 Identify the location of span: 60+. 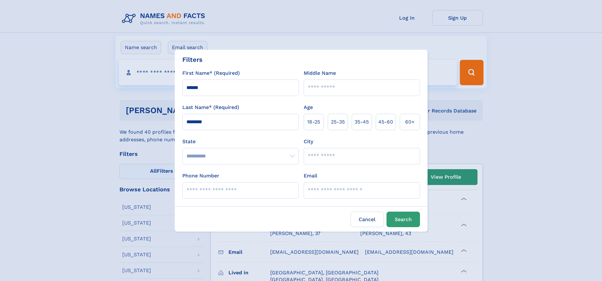
(410, 122).